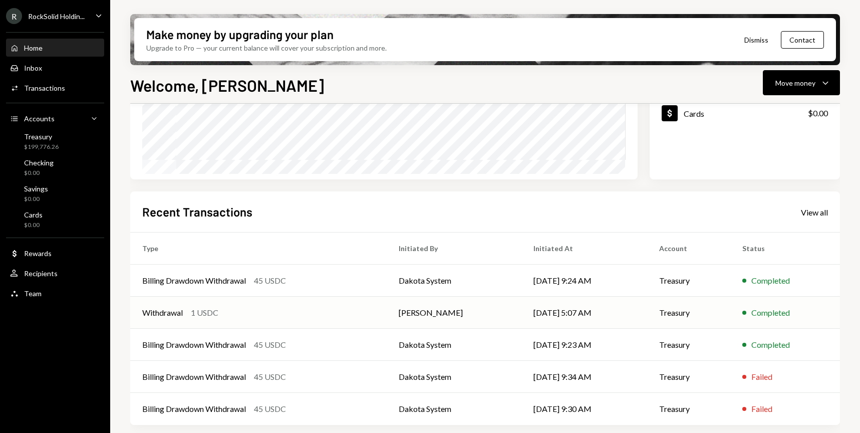  I want to click on h2: Recent Transactions, so click(197, 211).